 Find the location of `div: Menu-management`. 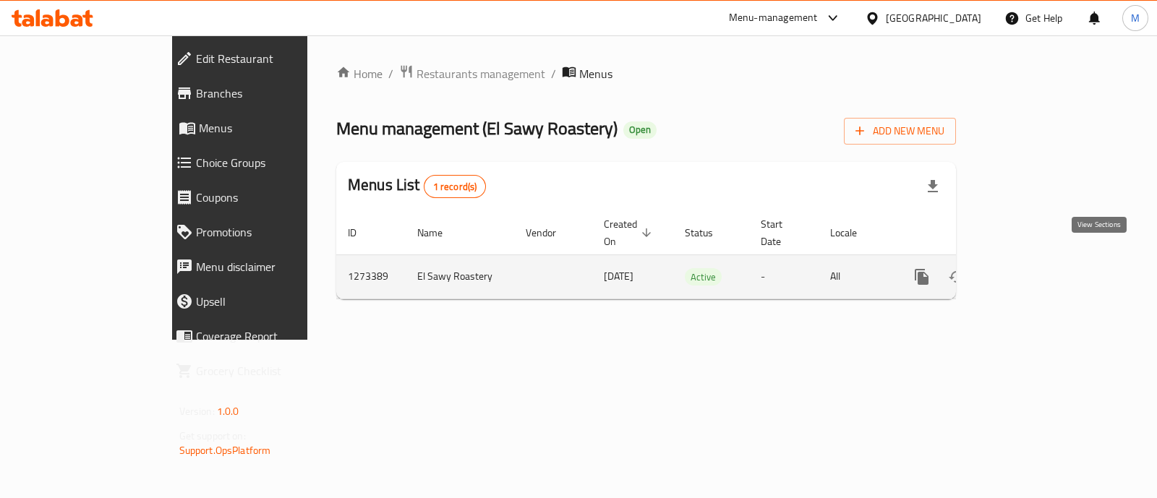

div: Menu-management is located at coordinates (773, 18).